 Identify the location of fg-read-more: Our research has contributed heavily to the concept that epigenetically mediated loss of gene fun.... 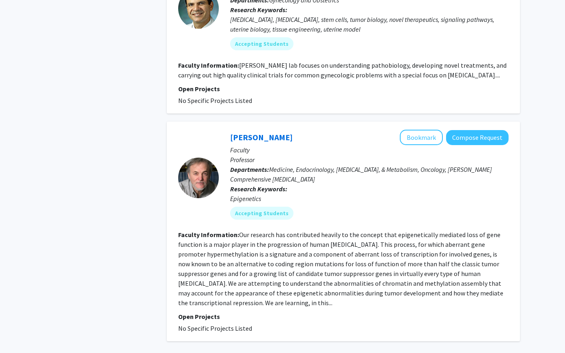
(340, 269).